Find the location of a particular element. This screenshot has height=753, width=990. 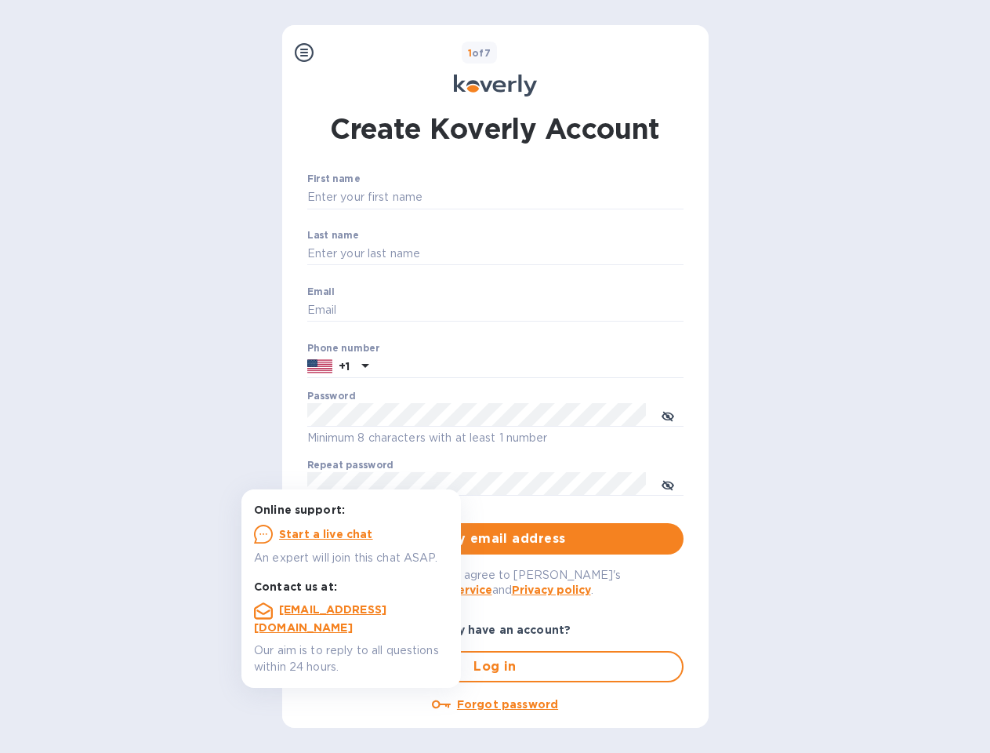

label: Phone number is located at coordinates (343, 348).